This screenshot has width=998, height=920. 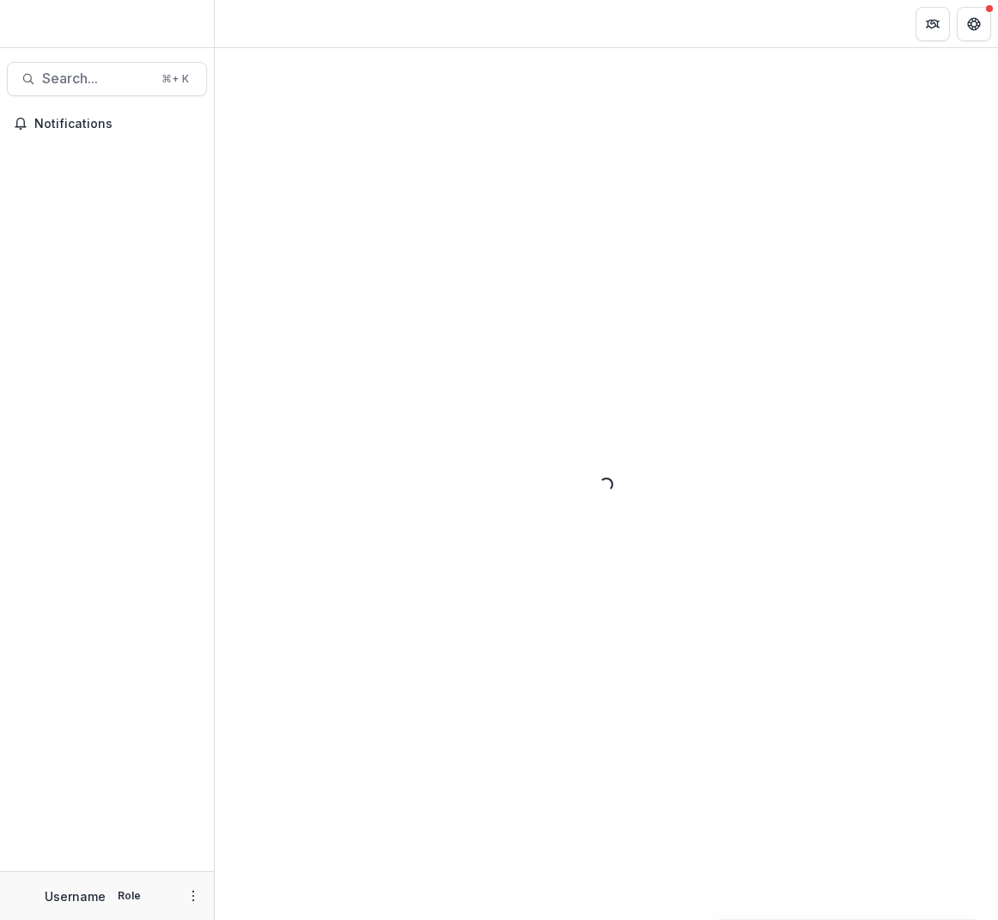 What do you see at coordinates (193, 896) in the screenshot?
I see `button: More` at bounding box center [193, 896].